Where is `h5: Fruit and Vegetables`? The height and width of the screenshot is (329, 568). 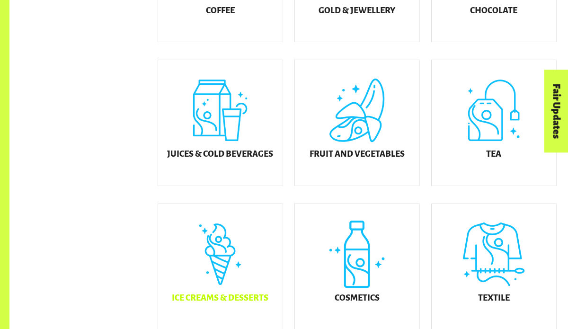 h5: Fruit and Vegetables is located at coordinates (357, 154).